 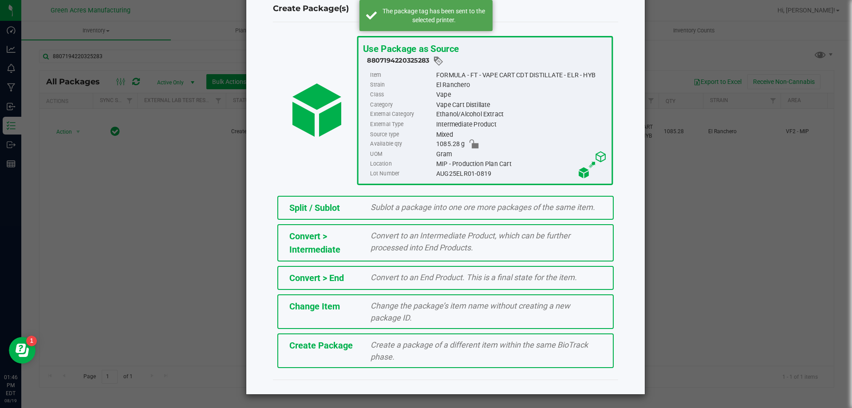 I want to click on div: Gram, so click(x=521, y=154).